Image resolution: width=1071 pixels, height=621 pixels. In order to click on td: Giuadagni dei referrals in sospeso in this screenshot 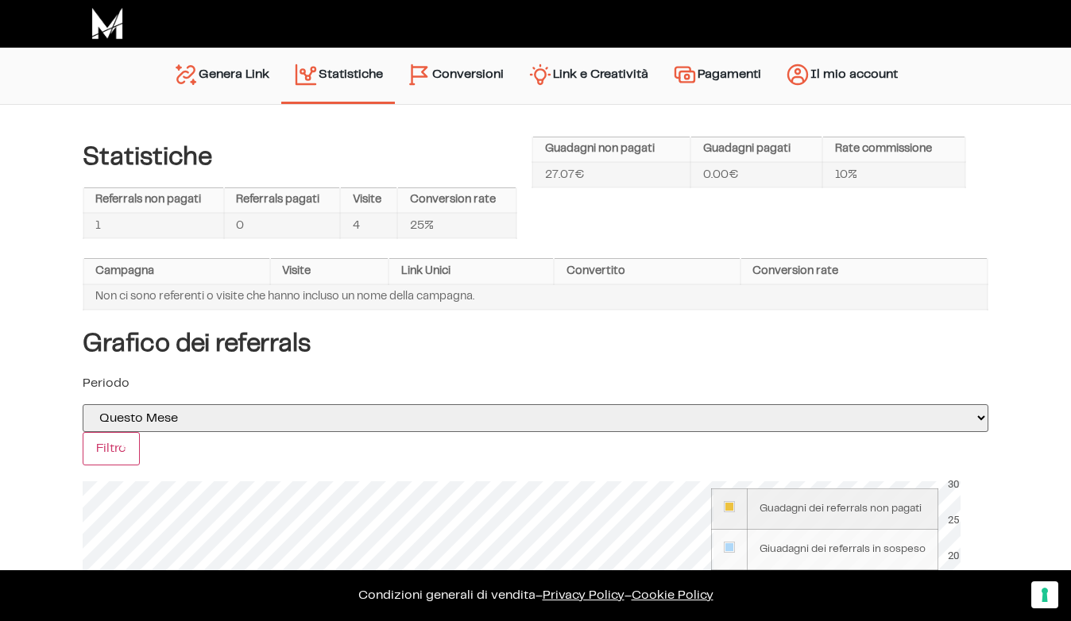, I will do `click(843, 550)`.